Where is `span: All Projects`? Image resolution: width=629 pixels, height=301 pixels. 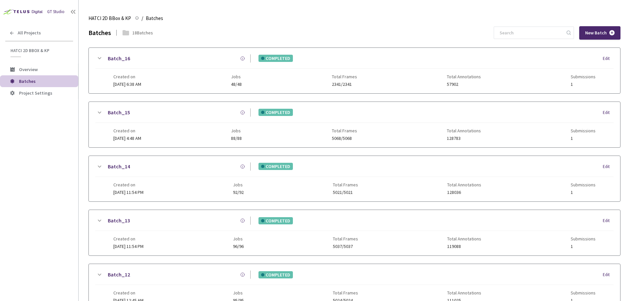 span: All Projects is located at coordinates (29, 33).